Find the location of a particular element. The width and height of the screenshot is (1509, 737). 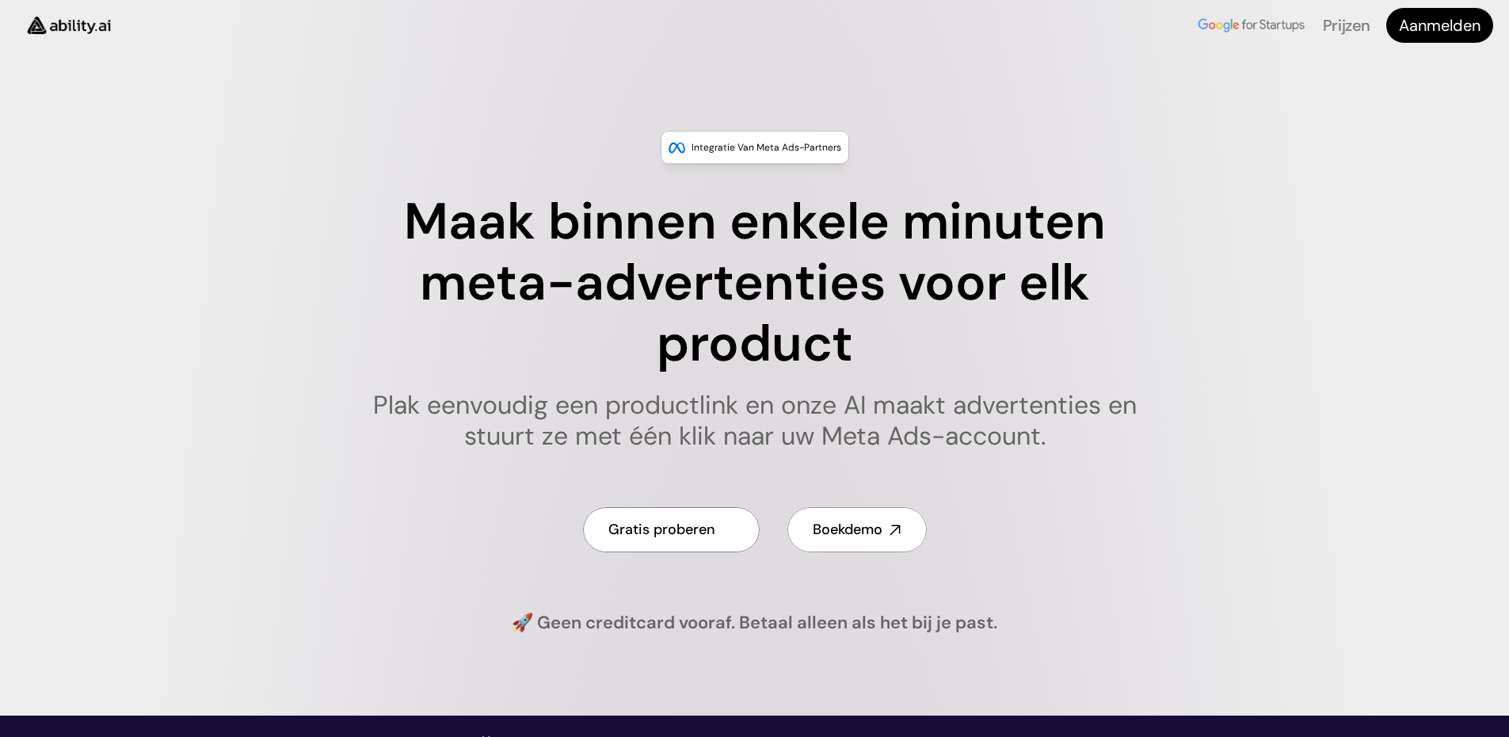

font: 🚀 Geen creditcard vooraf. Betaal alleen als het bij je past. is located at coordinates (754, 622).